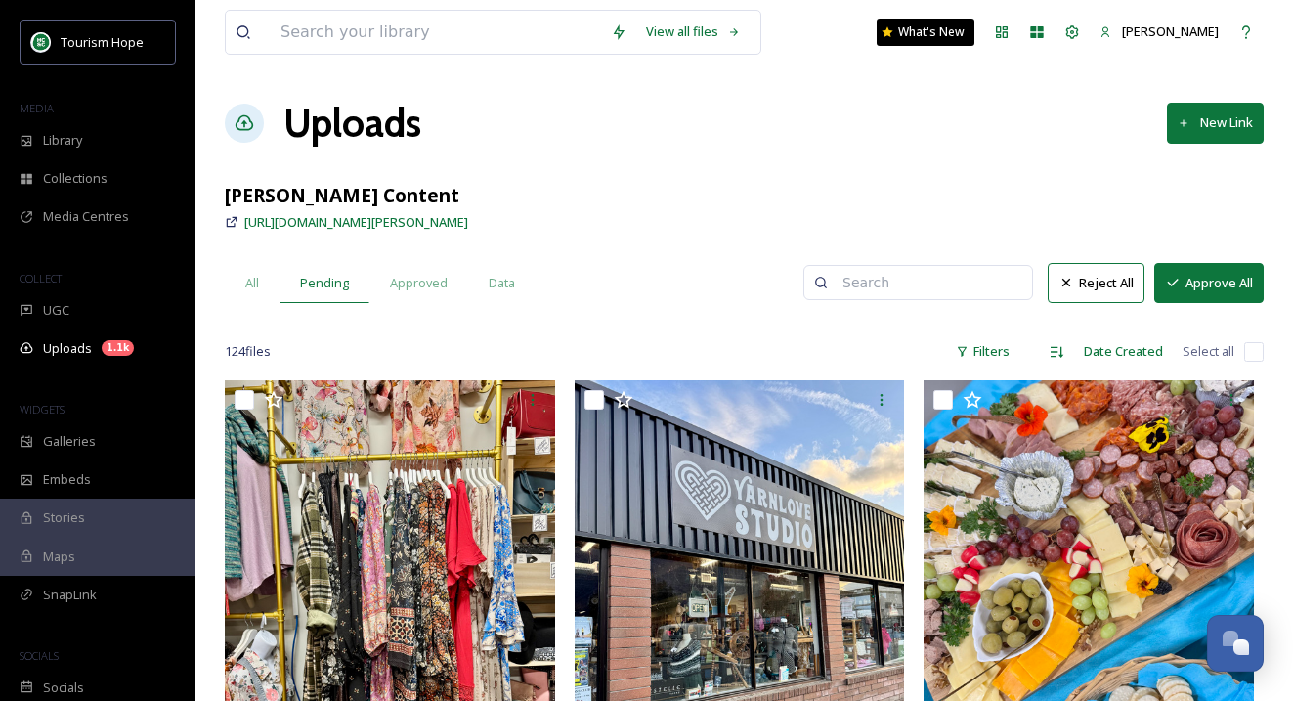 Image resolution: width=1293 pixels, height=701 pixels. Describe the element at coordinates (252, 282) in the screenshot. I see `span: All` at that location.